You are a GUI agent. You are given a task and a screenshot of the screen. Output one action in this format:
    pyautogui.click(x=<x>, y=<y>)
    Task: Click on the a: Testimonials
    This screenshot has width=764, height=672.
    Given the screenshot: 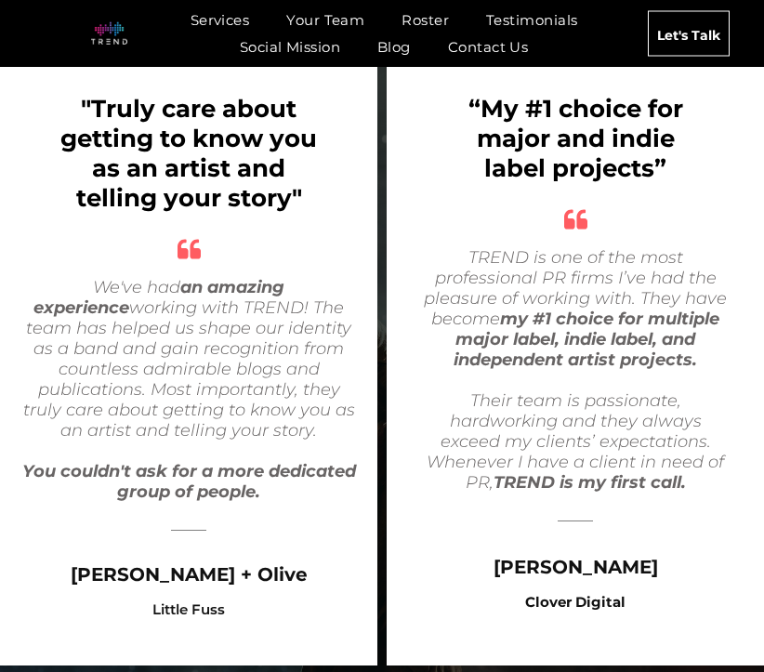 What is the action you would take?
    pyautogui.click(x=531, y=20)
    